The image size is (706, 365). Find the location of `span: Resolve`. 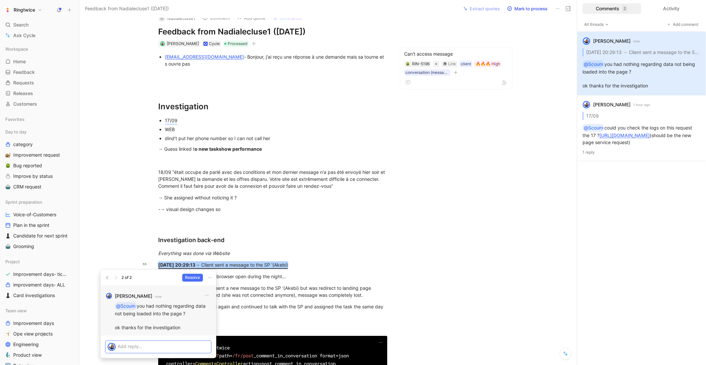

span: Resolve is located at coordinates (192, 277).